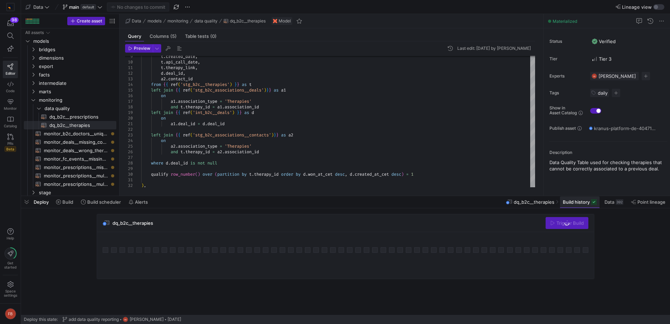 The width and height of the screenshot is (670, 324). What do you see at coordinates (76, 184) in the screenshot?
I see `span: monitor_prescriptions__multiple_deal_associations​​​​​​​​​​` at bounding box center [76, 184].